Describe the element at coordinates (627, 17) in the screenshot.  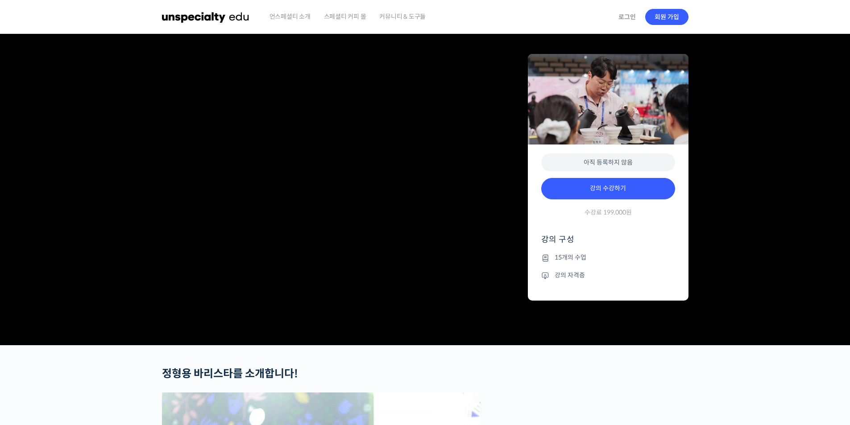
I see `a: 로그인` at that location.